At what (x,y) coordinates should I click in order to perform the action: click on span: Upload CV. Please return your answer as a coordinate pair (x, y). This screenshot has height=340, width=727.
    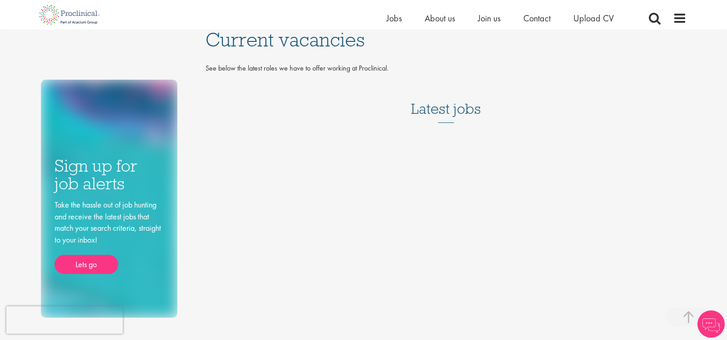
    Looking at the image, I should click on (593, 18).